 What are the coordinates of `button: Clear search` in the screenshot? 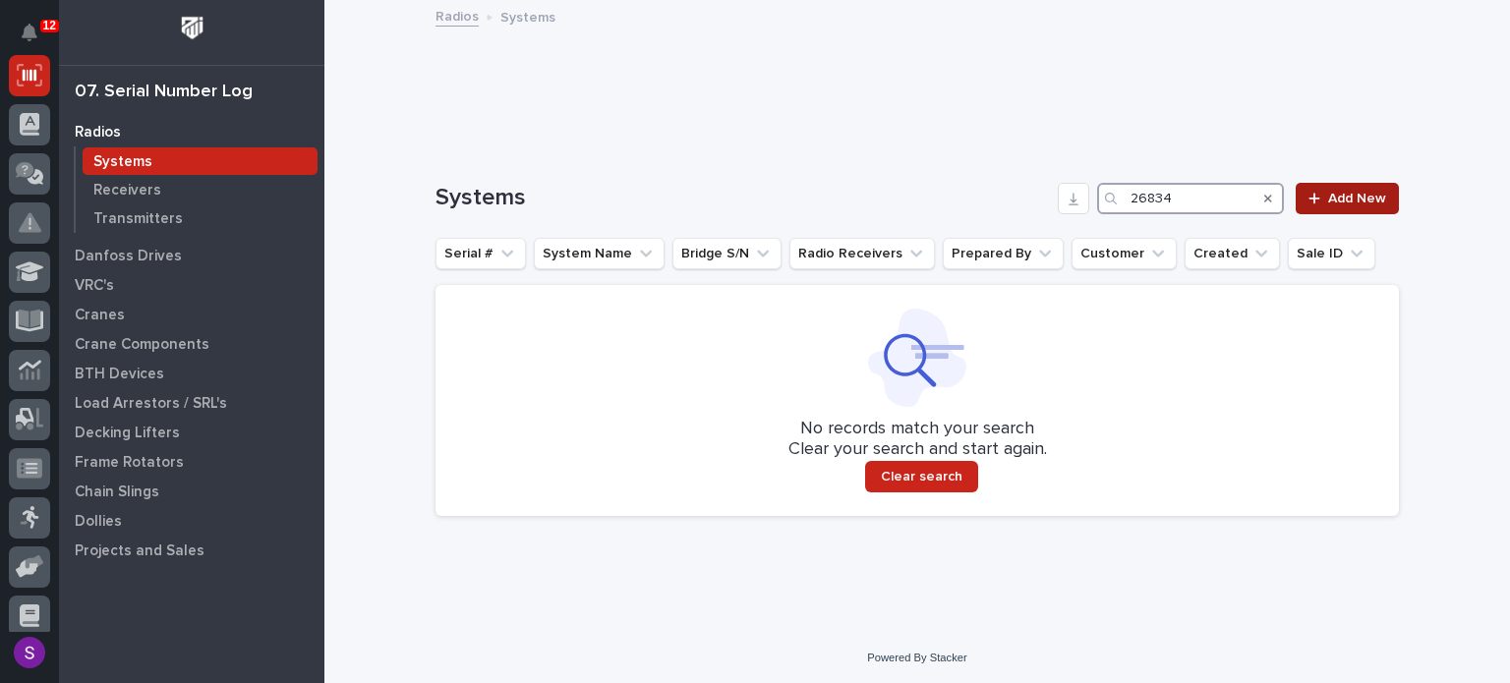 It's located at (921, 477).